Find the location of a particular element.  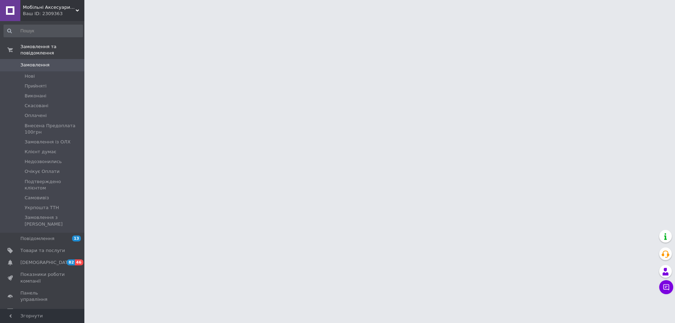

span: Укрпошта ТТН is located at coordinates (42, 208).